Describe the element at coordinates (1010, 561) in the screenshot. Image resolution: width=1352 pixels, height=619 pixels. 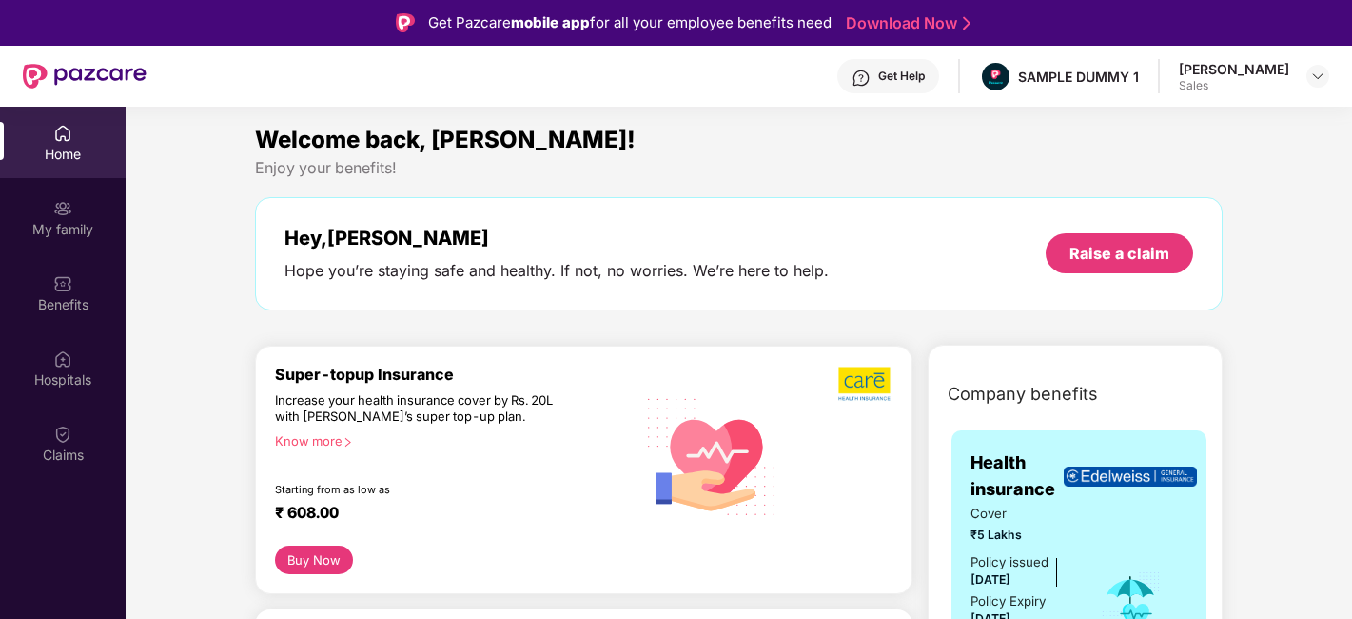
I see `div: Policy issued` at that location.